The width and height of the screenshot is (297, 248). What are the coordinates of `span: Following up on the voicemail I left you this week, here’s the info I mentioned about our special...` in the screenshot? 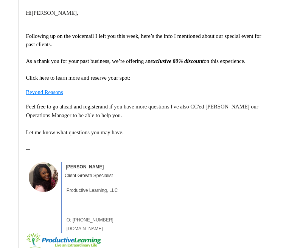 It's located at (145, 40).